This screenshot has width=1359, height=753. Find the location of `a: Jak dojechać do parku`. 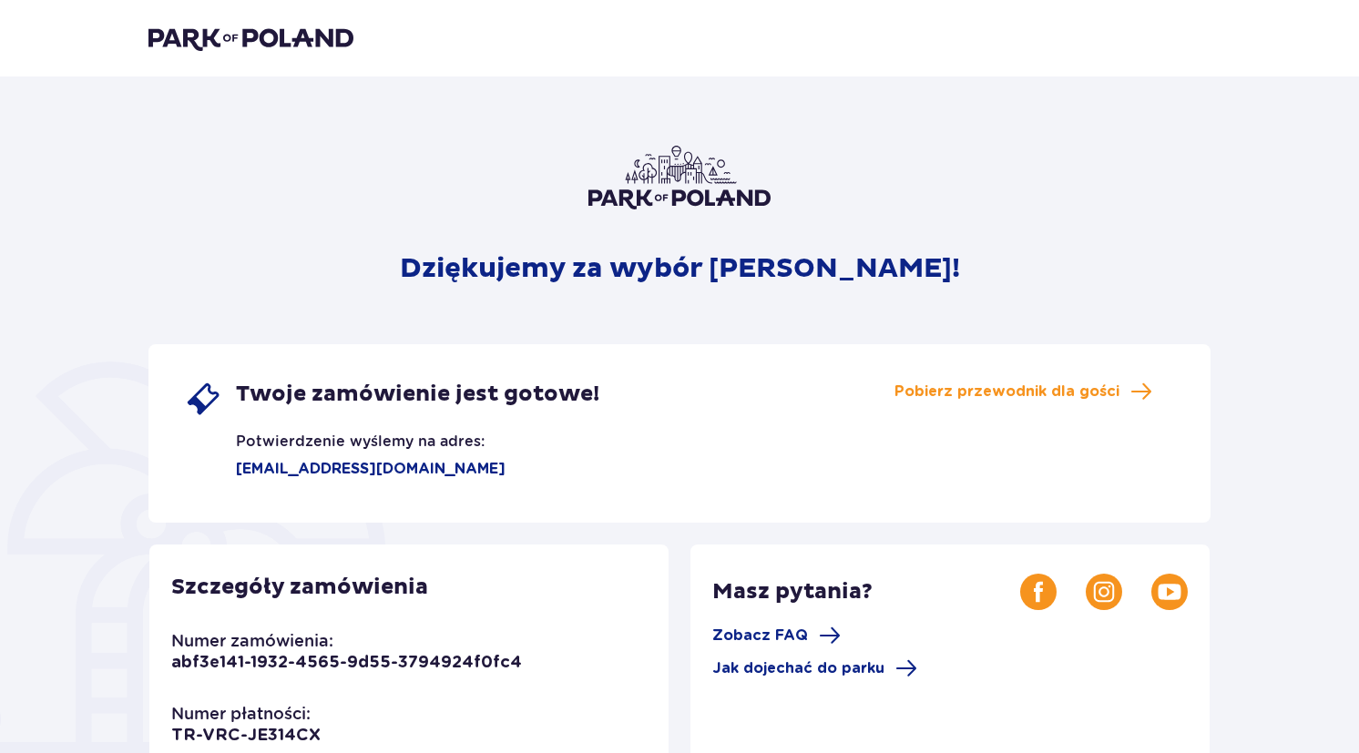

a: Jak dojechać do parku is located at coordinates (814, 668).